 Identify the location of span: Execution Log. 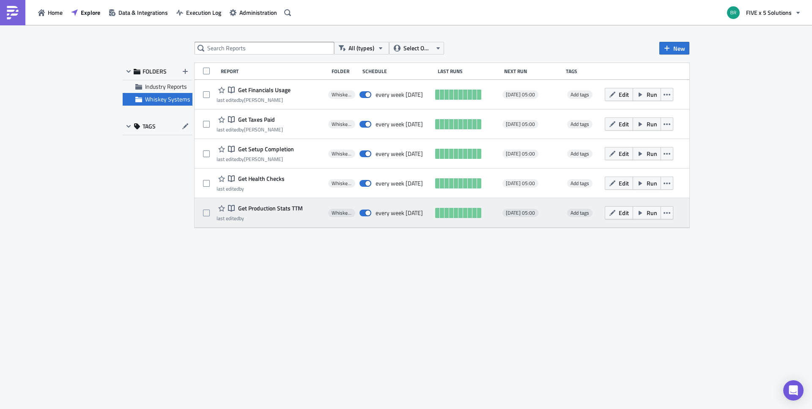
(203, 12).